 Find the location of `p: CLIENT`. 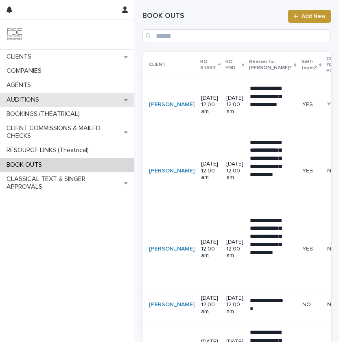

p: CLIENT is located at coordinates (157, 65).